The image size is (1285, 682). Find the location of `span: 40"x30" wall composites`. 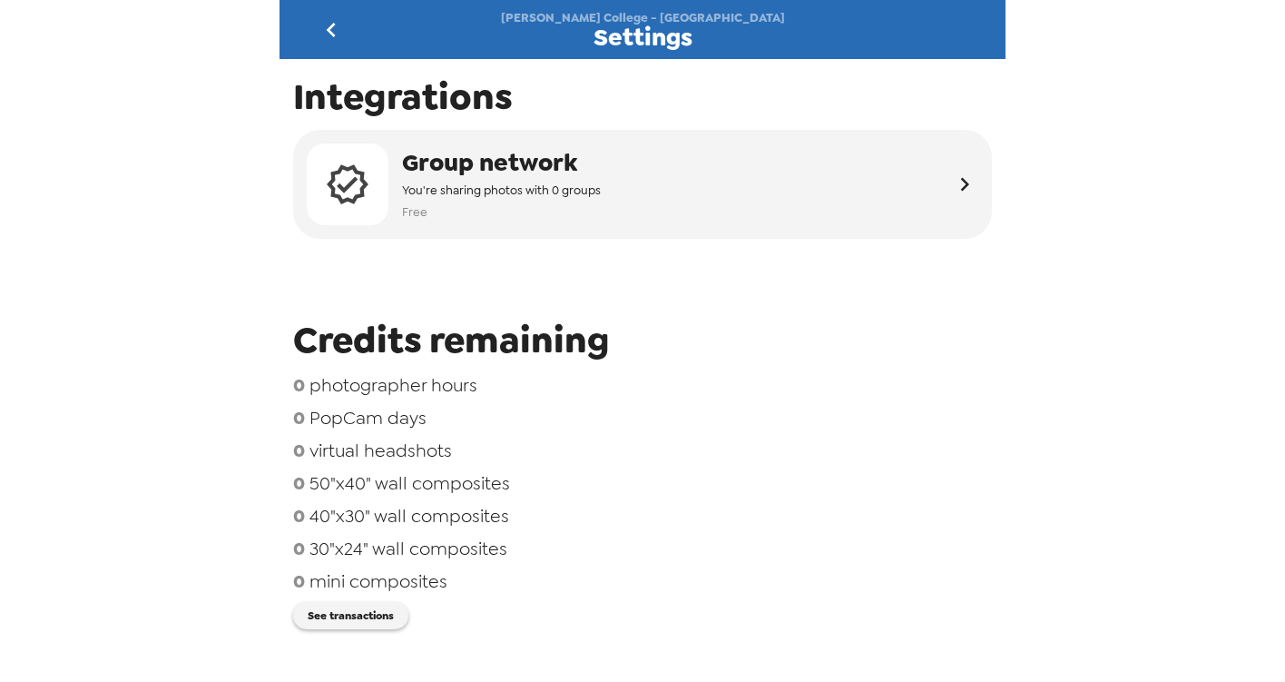

span: 40"x30" wall composites is located at coordinates (409, 516).